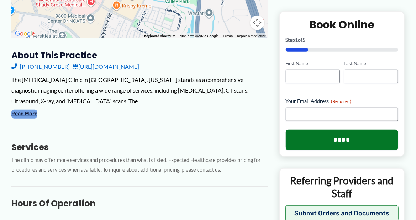 Image resolution: width=416 pixels, height=220 pixels. I want to click on h3: Hours of Operation, so click(139, 203).